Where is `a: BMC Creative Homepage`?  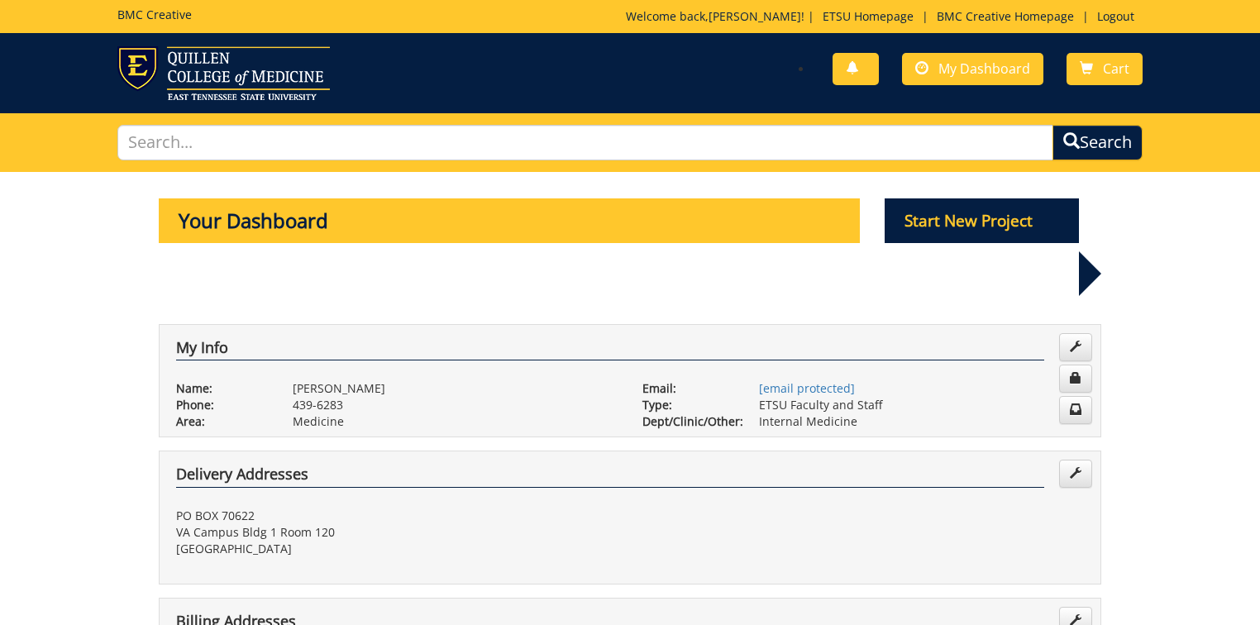 a: BMC Creative Homepage is located at coordinates (1005, 16).